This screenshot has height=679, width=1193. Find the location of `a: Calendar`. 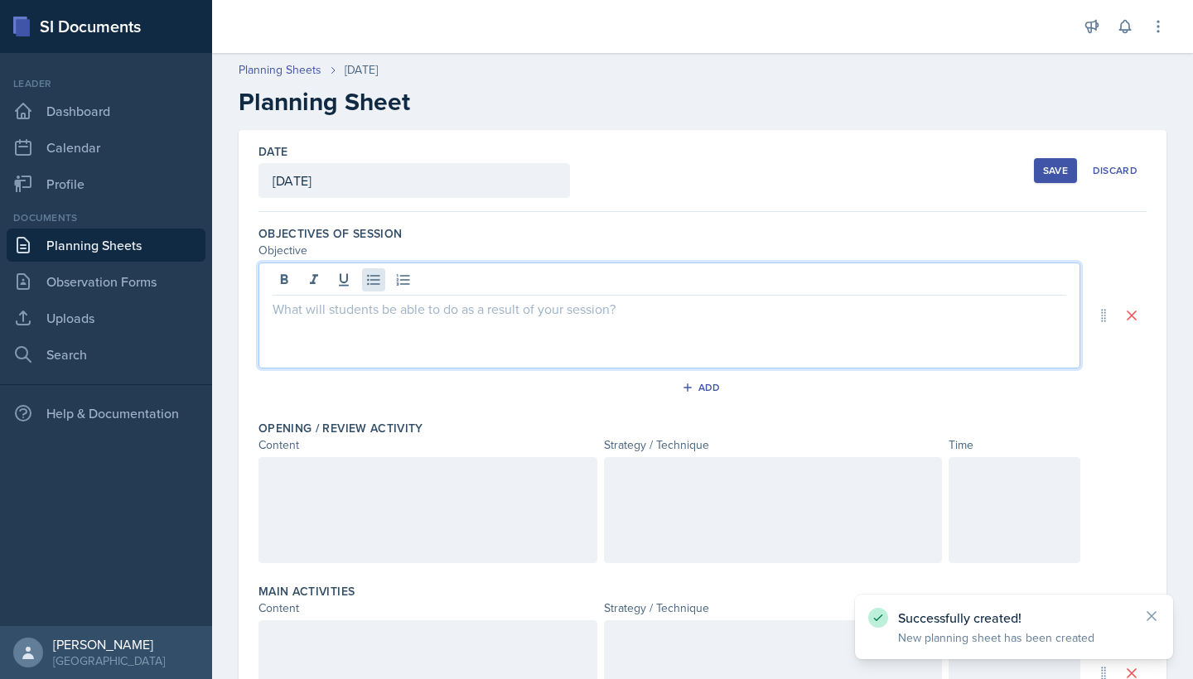

a: Calendar is located at coordinates (106, 147).